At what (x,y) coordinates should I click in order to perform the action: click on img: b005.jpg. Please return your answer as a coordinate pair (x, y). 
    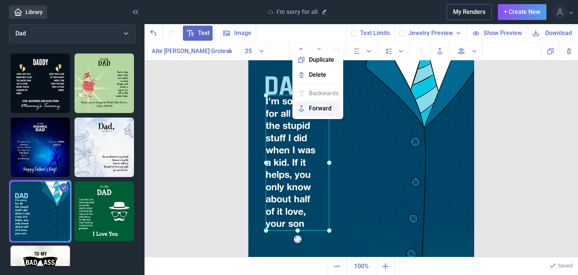
    Looking at the image, I should click on (361, 144).